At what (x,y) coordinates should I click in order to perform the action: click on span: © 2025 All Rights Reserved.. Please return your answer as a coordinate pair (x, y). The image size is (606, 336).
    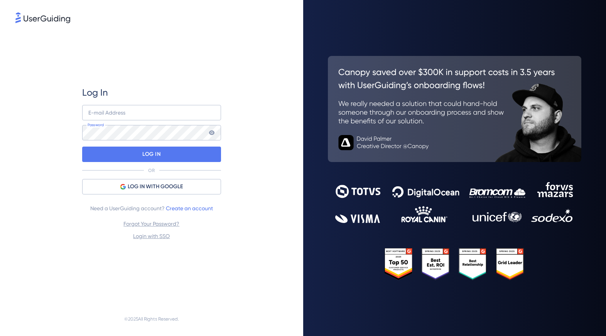
    Looking at the image, I should click on (152, 319).